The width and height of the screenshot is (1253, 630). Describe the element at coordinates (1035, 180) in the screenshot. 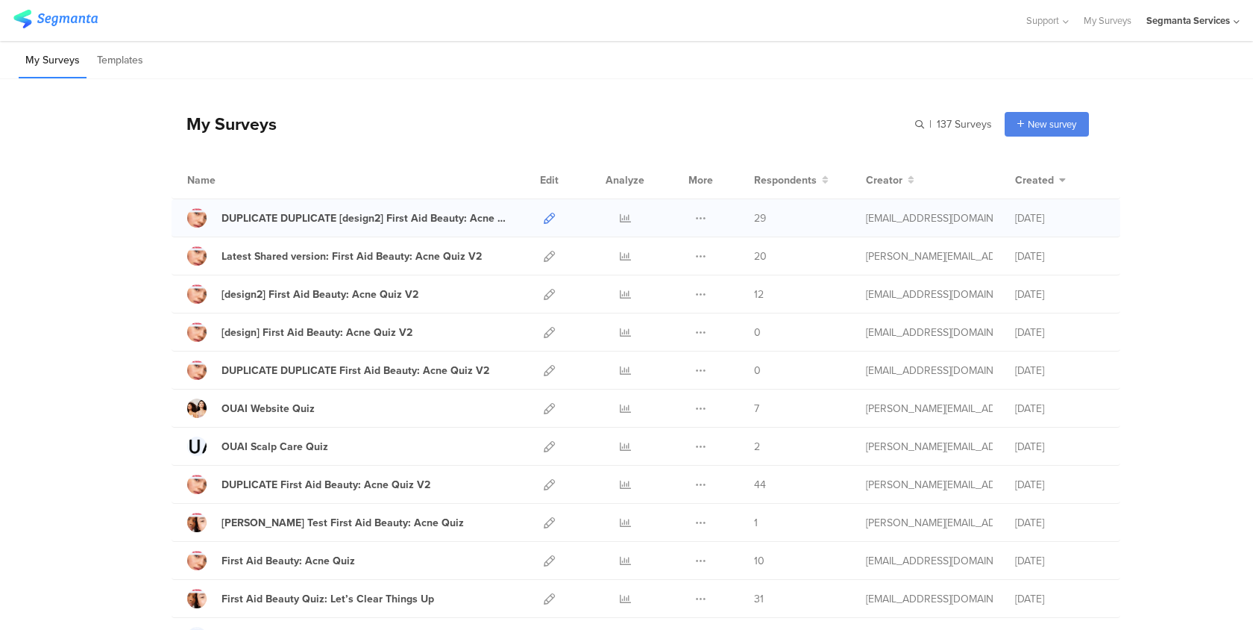

I see `span: Created` at that location.